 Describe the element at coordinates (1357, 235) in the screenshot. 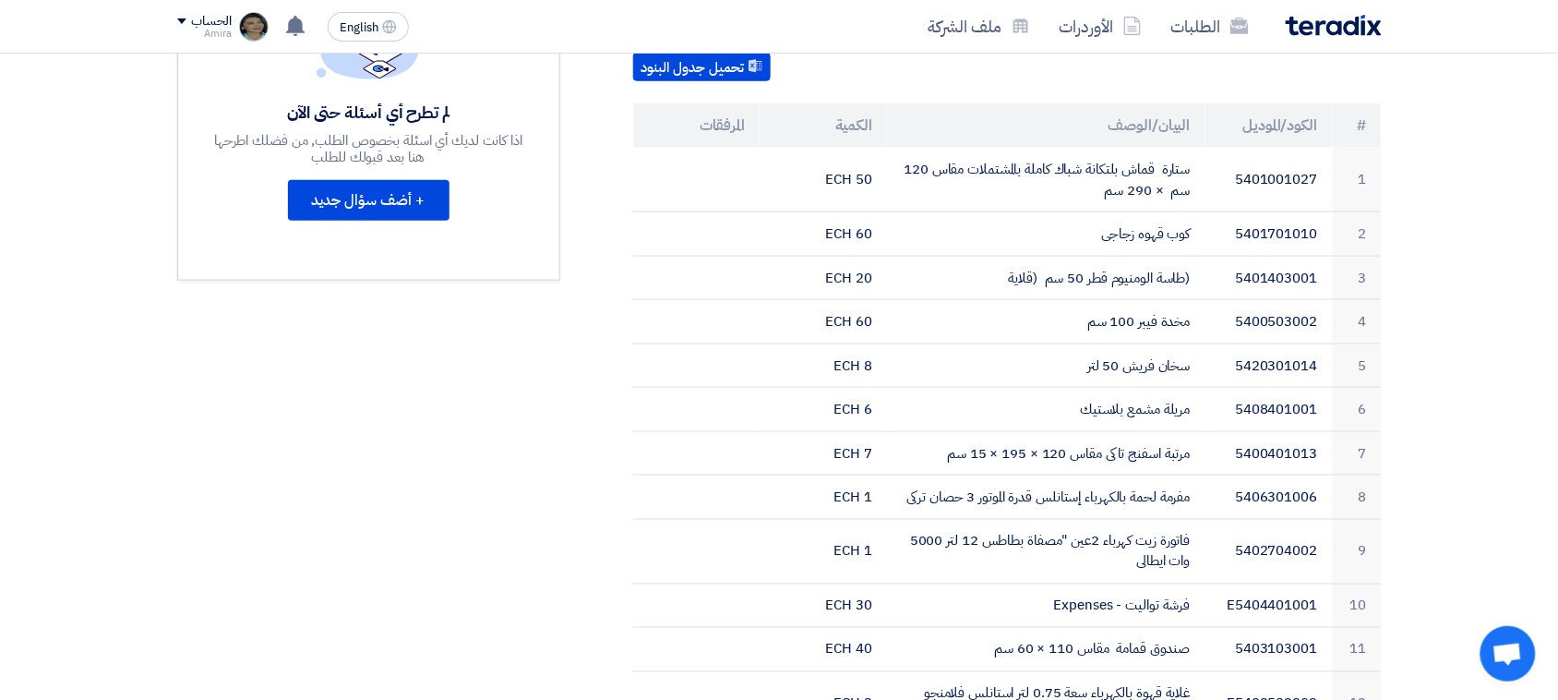

I see `td: 2` at that location.